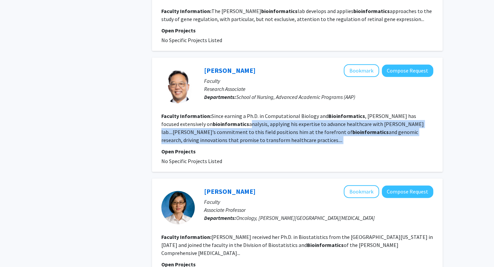 The image size is (494, 267). Describe the element at coordinates (408, 70) in the screenshot. I see `button: Compose Request to Sijung Yun` at that location.